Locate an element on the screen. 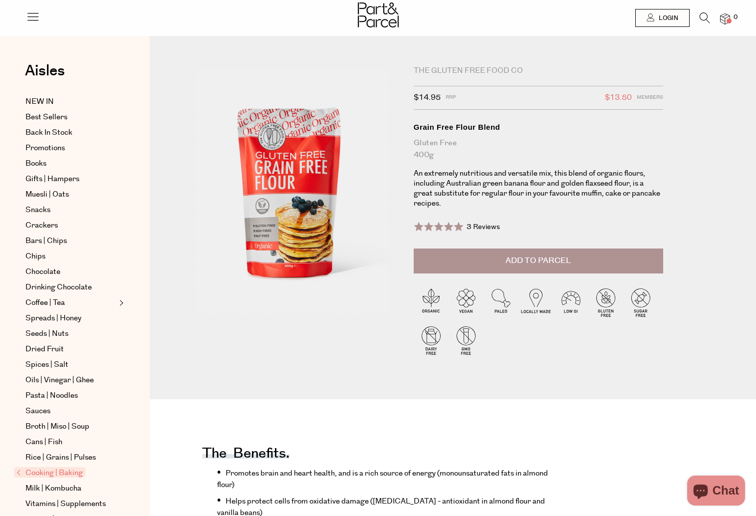  span: $13.50 is located at coordinates (619, 98).